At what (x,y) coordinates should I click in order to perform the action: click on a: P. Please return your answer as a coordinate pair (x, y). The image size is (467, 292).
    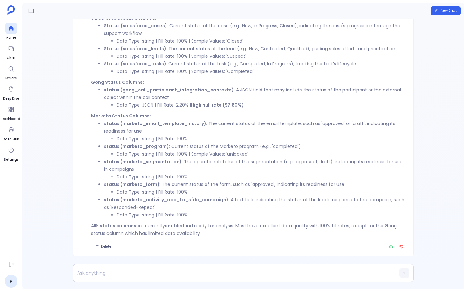
    Looking at the image, I should click on (11, 281).